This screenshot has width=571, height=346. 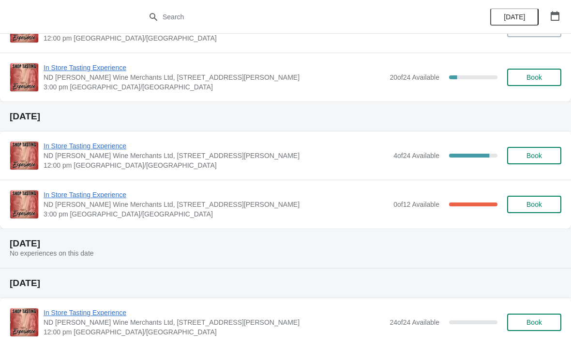 What do you see at coordinates (416, 205) in the screenshot?
I see `span: 0 of 12 Available` at bounding box center [416, 205].